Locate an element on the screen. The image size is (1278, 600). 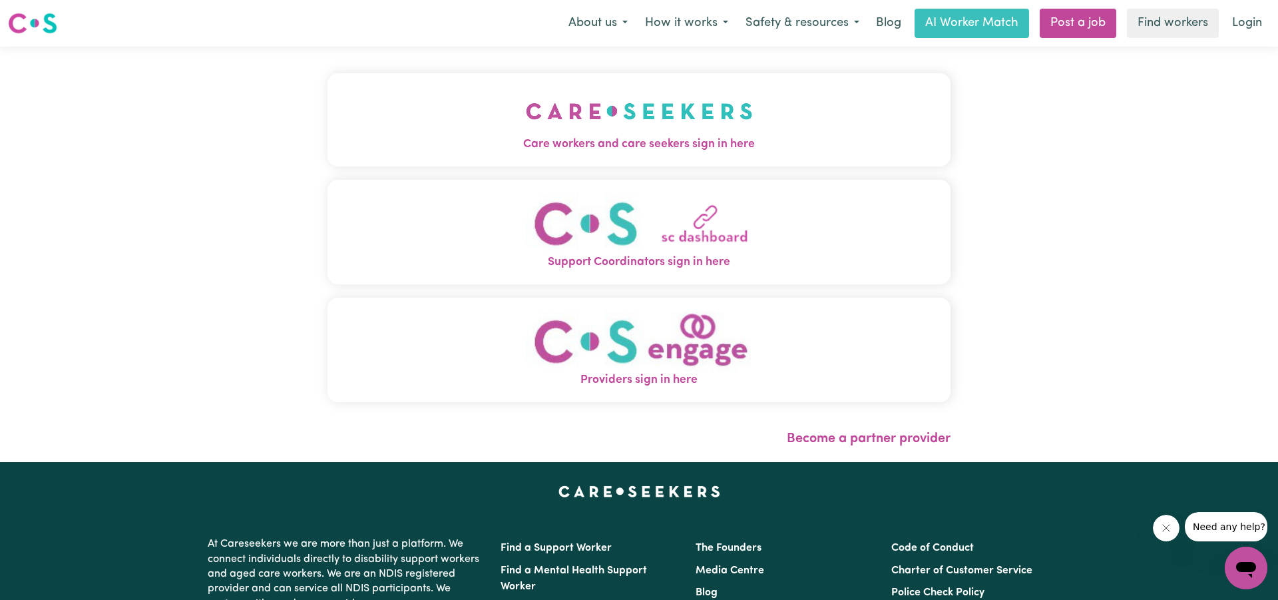
a: Code of Conduct is located at coordinates (933, 548).